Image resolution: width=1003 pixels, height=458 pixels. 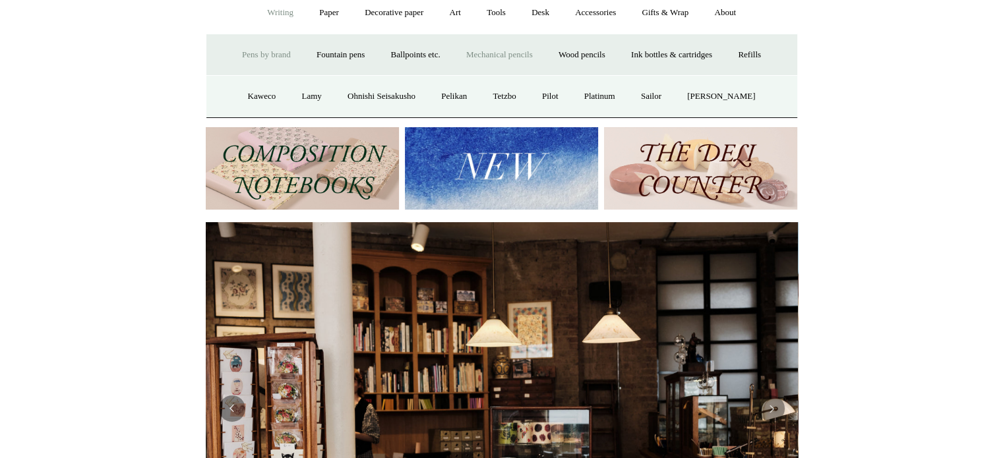 I want to click on a: Ohnishi Seisakusho, so click(x=381, y=96).